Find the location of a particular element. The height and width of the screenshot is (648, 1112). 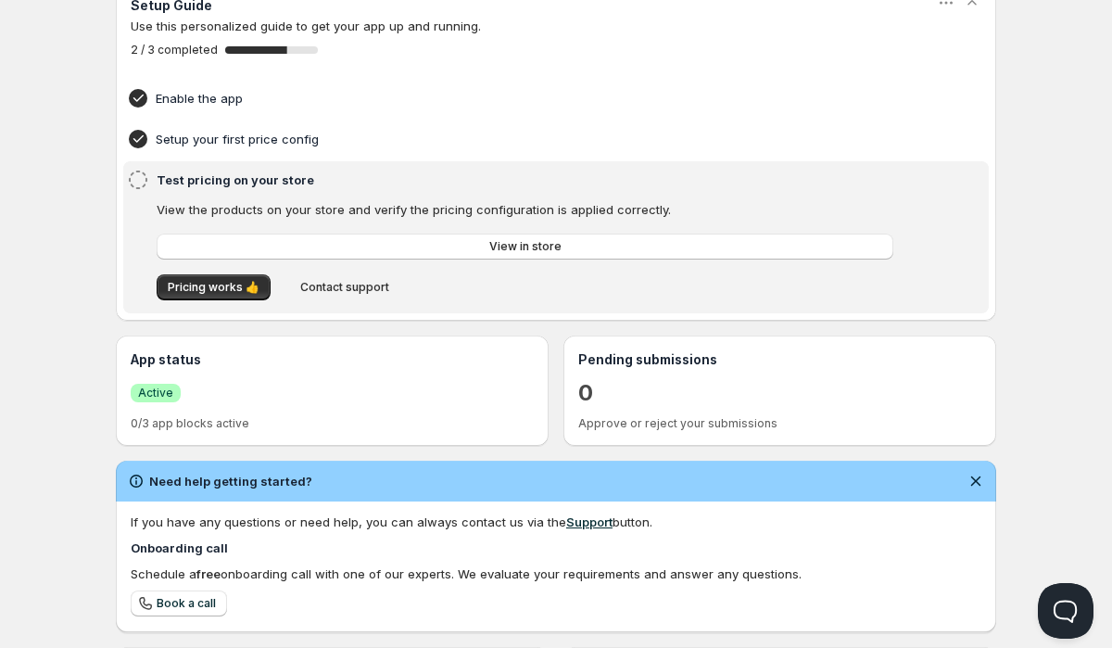

p: Approve or reject your submissions is located at coordinates (779, 423).